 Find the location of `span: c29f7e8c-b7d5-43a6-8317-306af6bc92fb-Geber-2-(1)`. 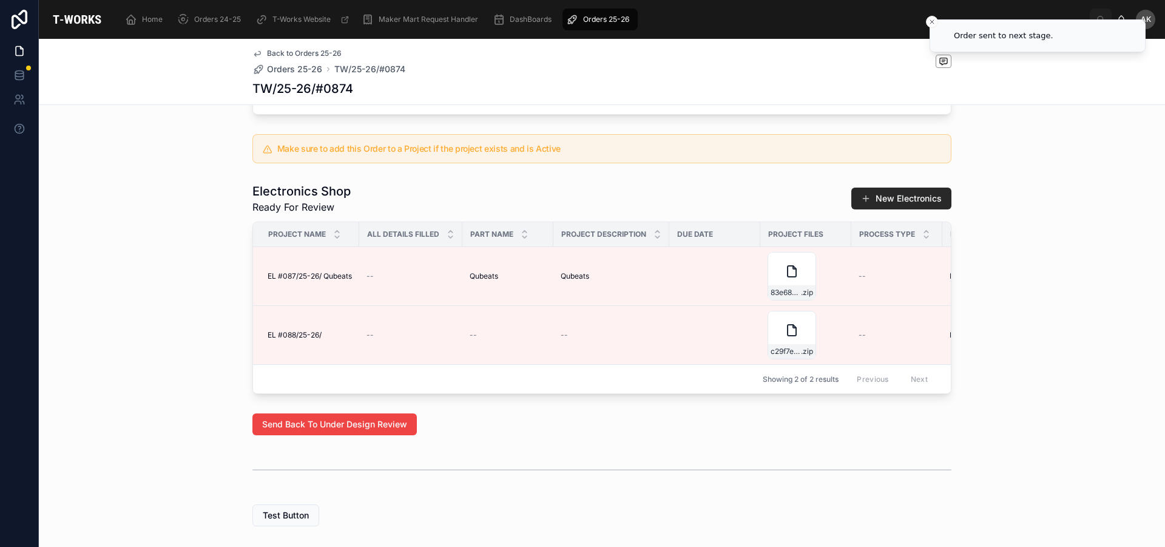

span: c29f7e8c-b7d5-43a6-8317-306af6bc92fb-Geber-2-(1) is located at coordinates (786, 351).